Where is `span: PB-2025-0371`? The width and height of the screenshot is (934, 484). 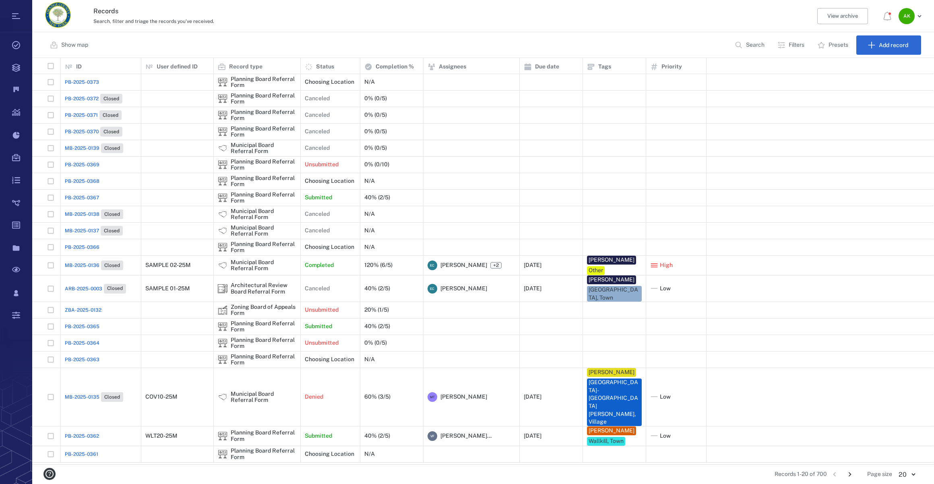 span: PB-2025-0371 is located at coordinates (81, 115).